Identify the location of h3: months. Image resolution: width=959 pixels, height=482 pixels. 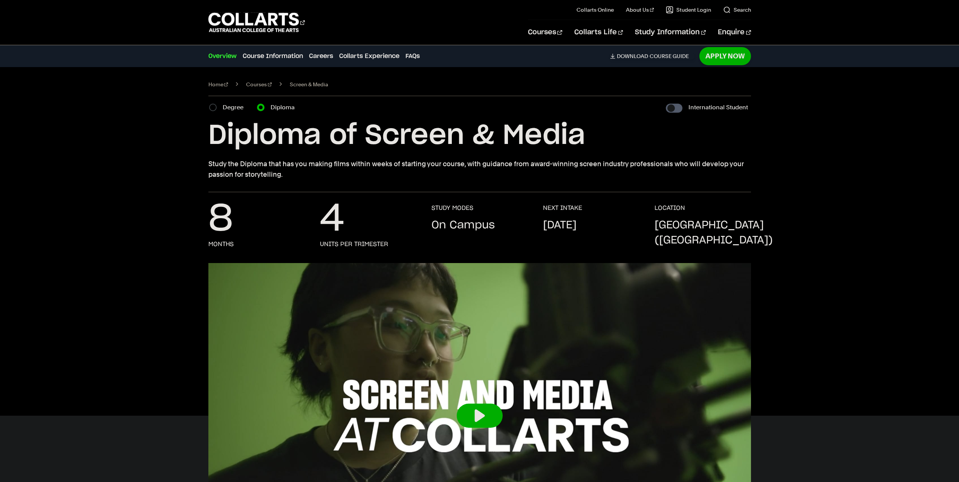
(221, 244).